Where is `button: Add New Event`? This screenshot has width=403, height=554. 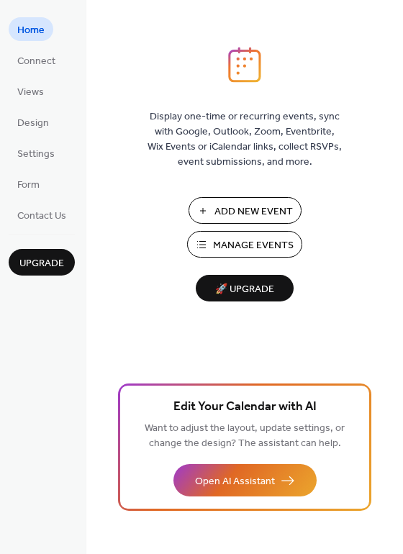
button: Add New Event is located at coordinates (245, 210).